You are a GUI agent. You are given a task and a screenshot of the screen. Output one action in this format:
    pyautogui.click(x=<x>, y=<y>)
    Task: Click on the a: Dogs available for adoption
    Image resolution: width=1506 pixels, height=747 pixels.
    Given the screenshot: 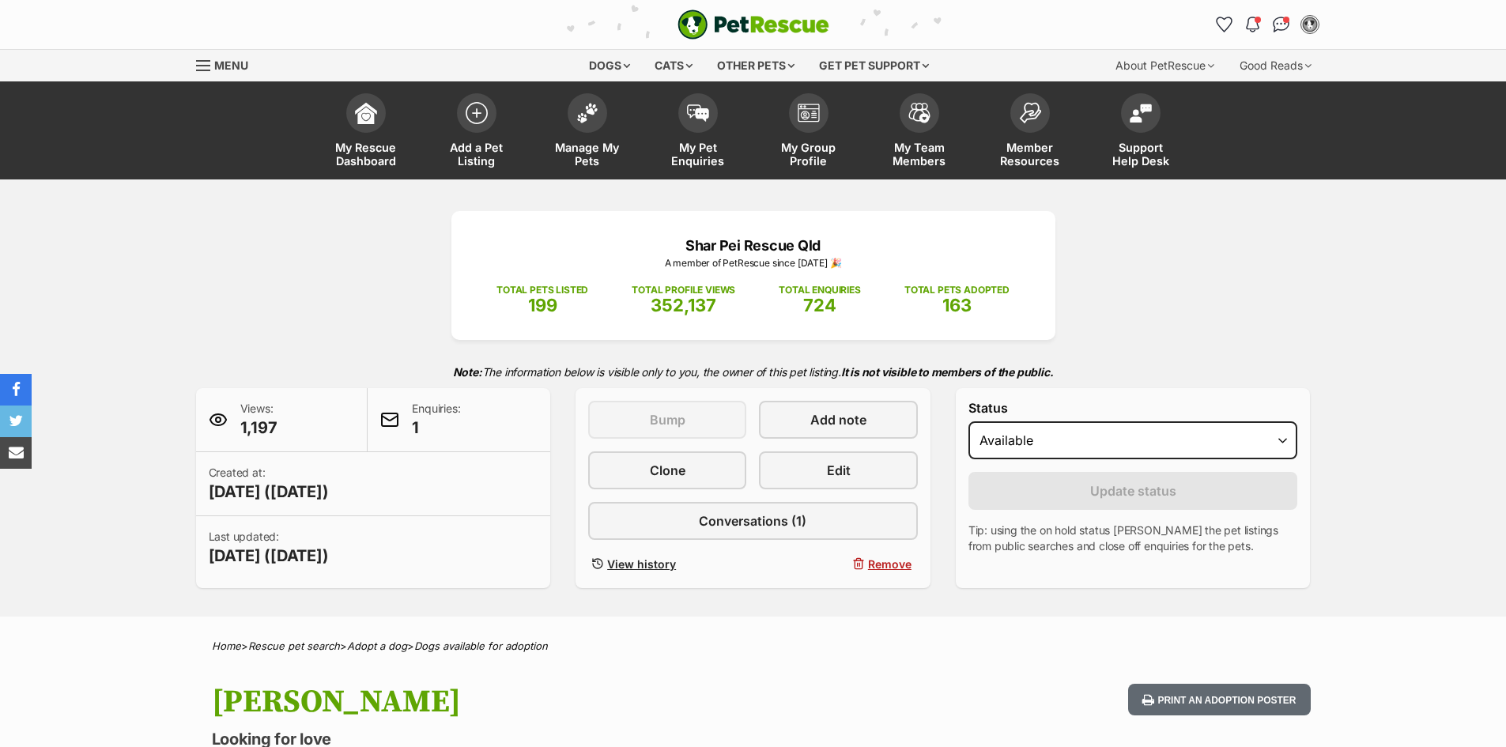 What is the action you would take?
    pyautogui.click(x=481, y=646)
    